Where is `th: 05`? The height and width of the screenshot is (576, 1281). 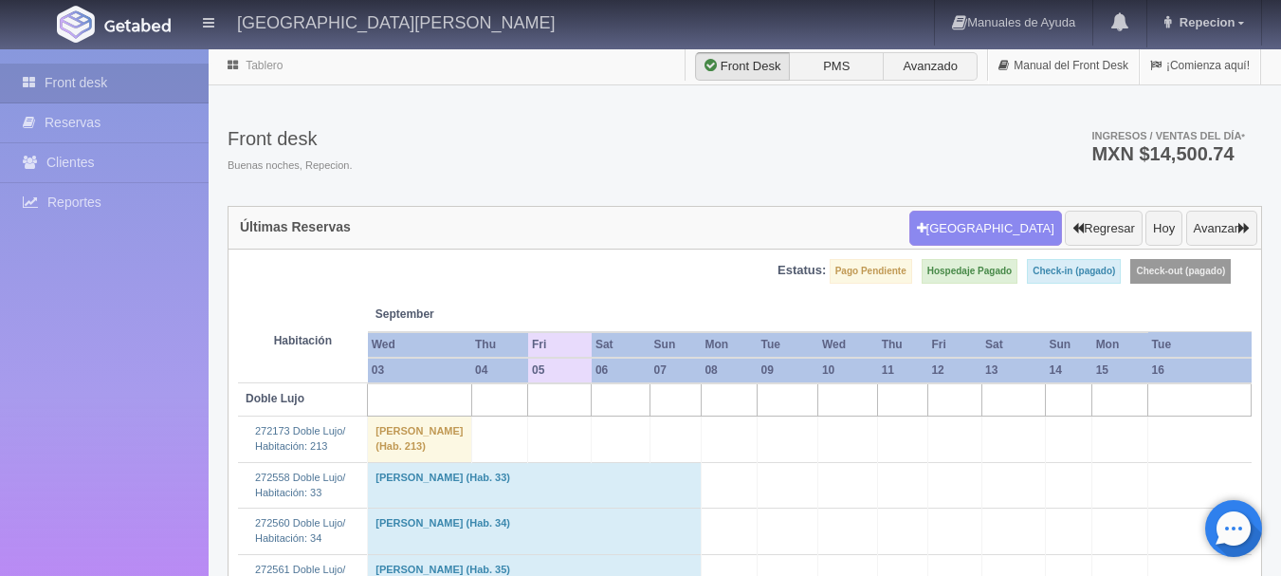
th: 05 is located at coordinates (559, 370).